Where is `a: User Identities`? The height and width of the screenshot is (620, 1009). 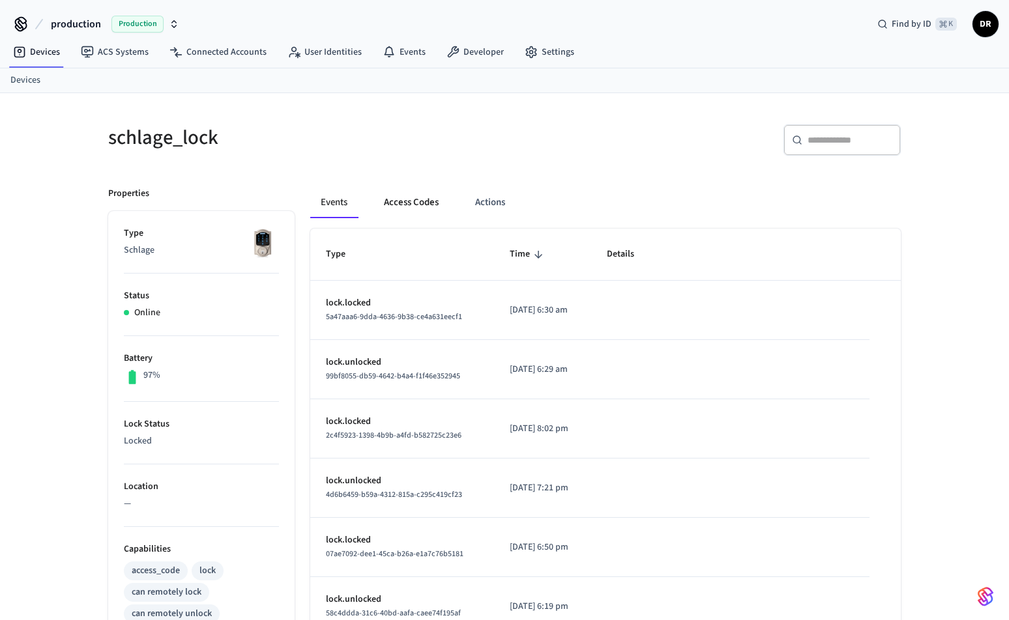
a: User Identities is located at coordinates (325, 52).